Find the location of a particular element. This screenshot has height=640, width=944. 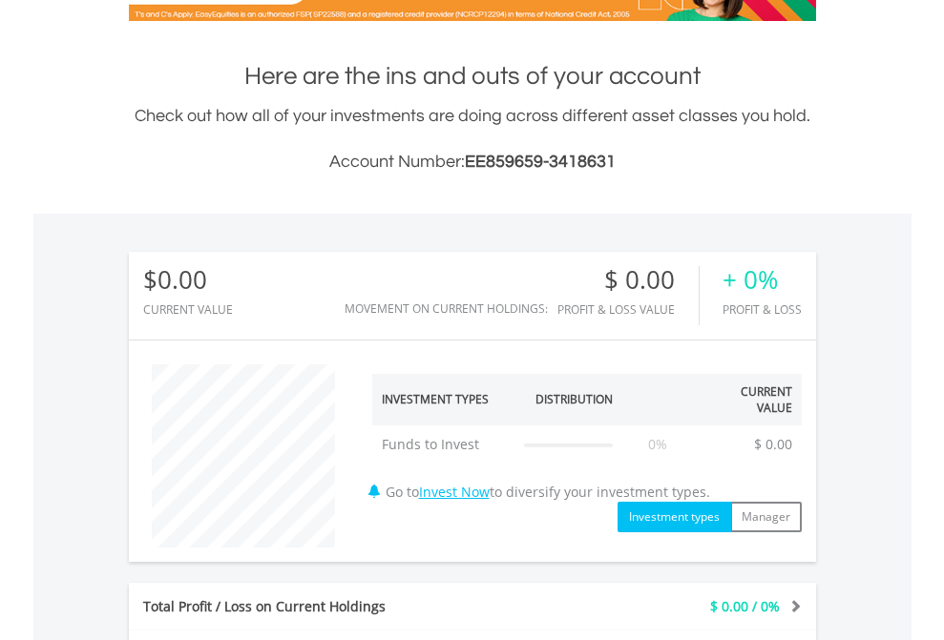

div: Profit & Loss is located at coordinates (762, 309).